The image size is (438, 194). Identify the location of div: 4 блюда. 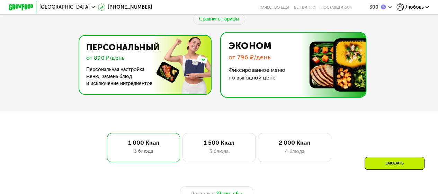
(294, 151).